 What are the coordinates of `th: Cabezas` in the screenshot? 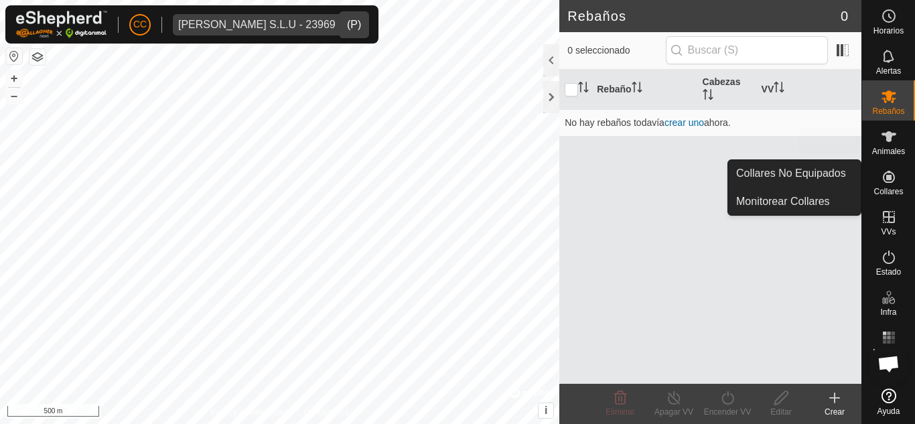 It's located at (727, 90).